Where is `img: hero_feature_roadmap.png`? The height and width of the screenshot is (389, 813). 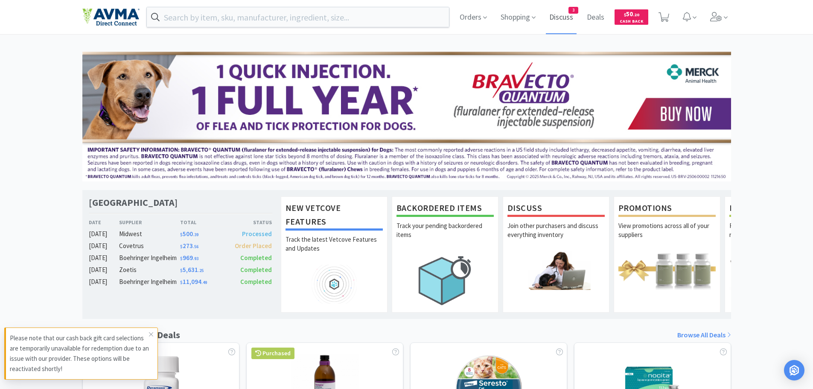
img: hero_feature_roadmap.png is located at coordinates (334, 284).